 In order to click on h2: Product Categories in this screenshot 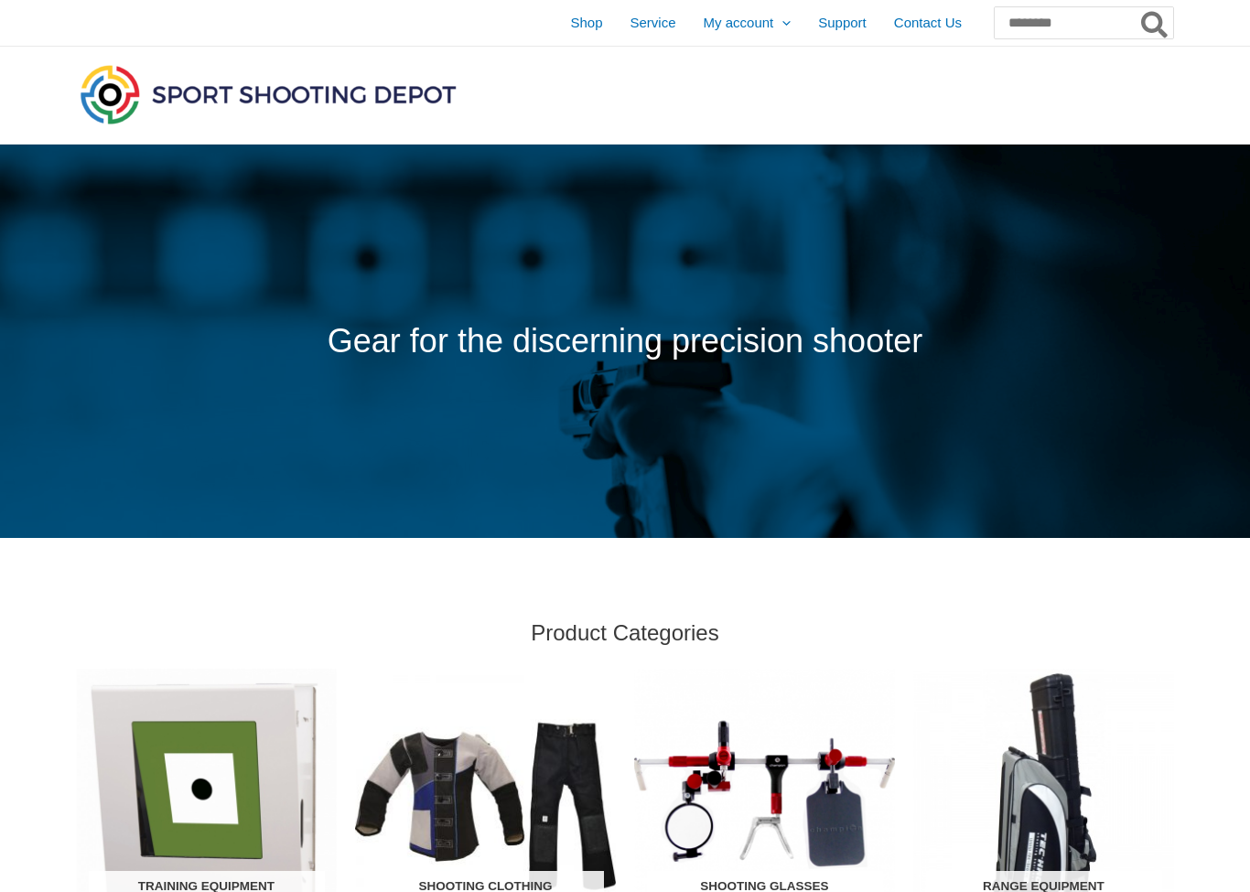, I will do `click(625, 632)`.